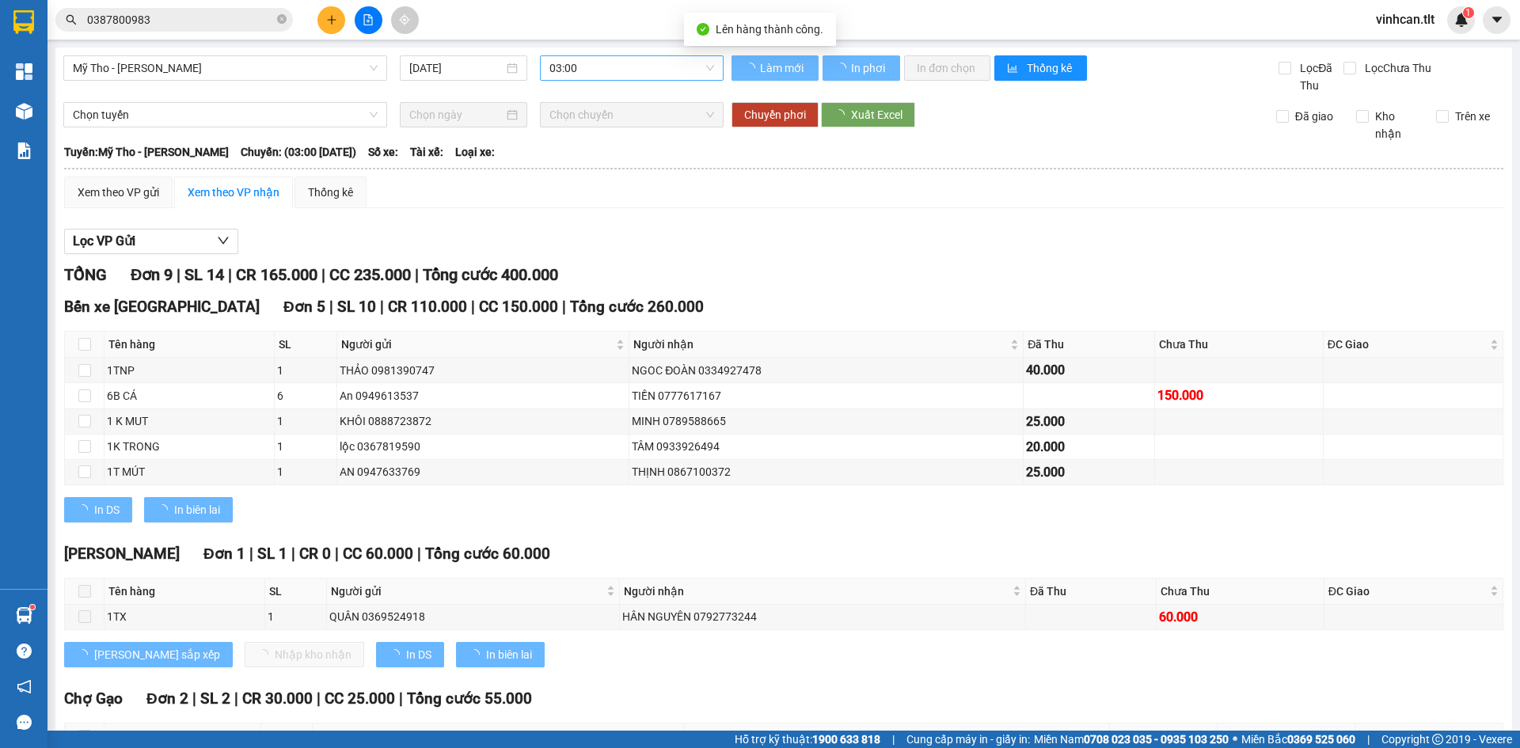 The image size is (1520, 748). Describe the element at coordinates (24, 71) in the screenshot. I see `img: dashboard-icon` at that location.